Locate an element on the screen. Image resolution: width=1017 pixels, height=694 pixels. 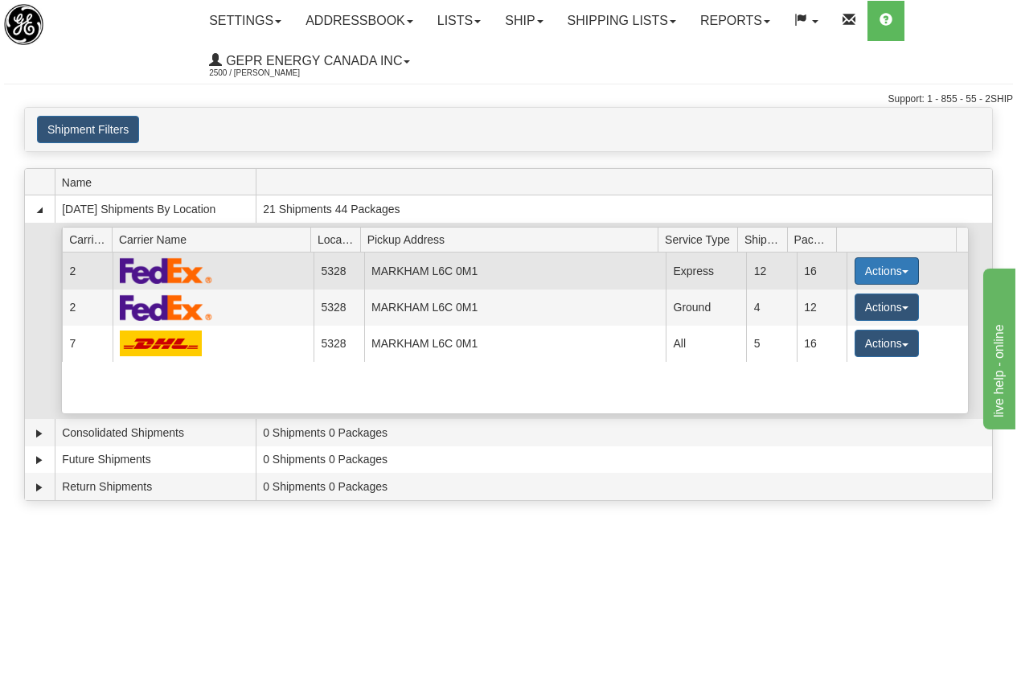
a: Addressbook is located at coordinates (359, 21).